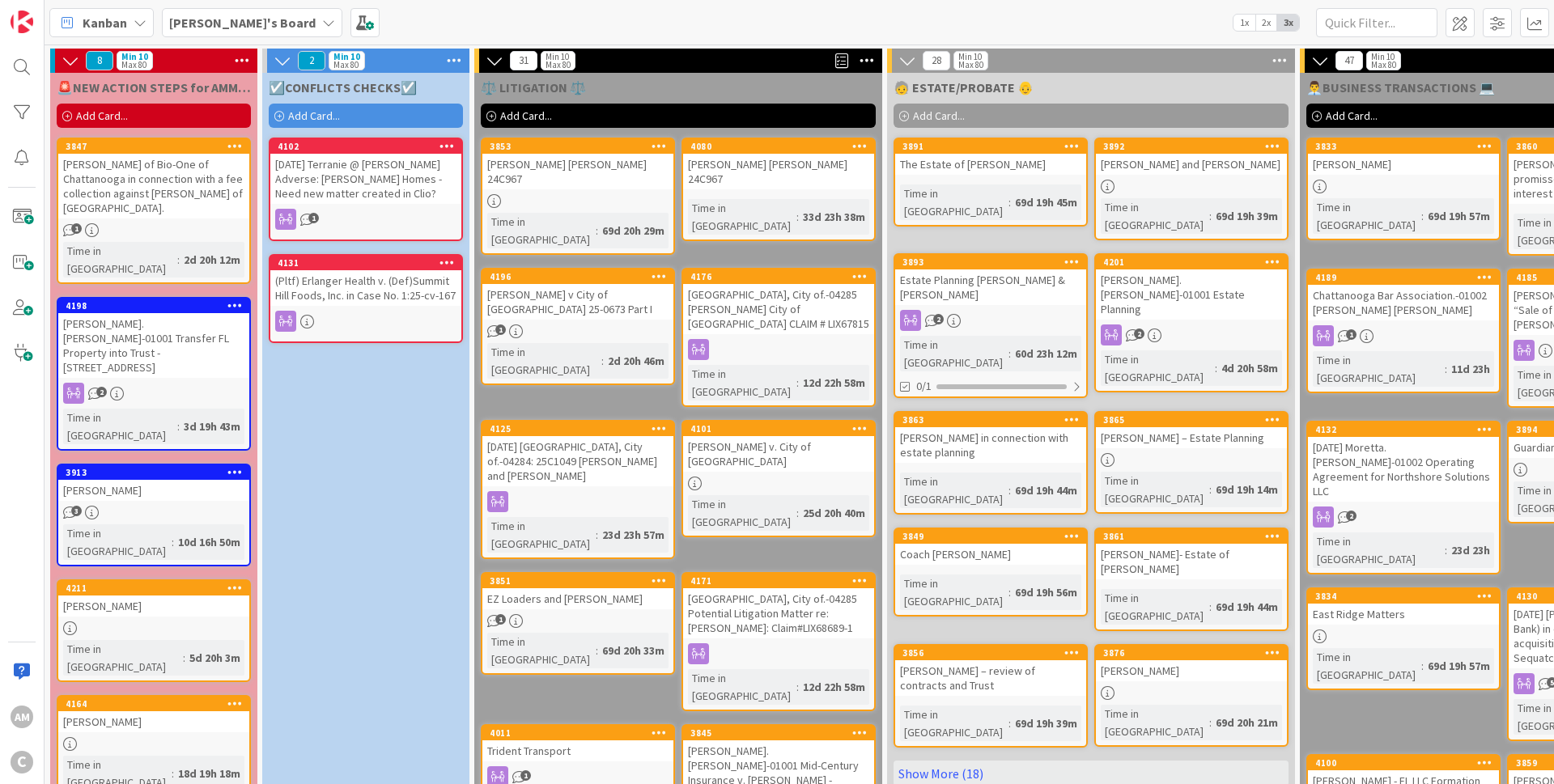  Describe the element at coordinates (208, 773) in the screenshot. I see `div: 18d 19h 18m` at that location.